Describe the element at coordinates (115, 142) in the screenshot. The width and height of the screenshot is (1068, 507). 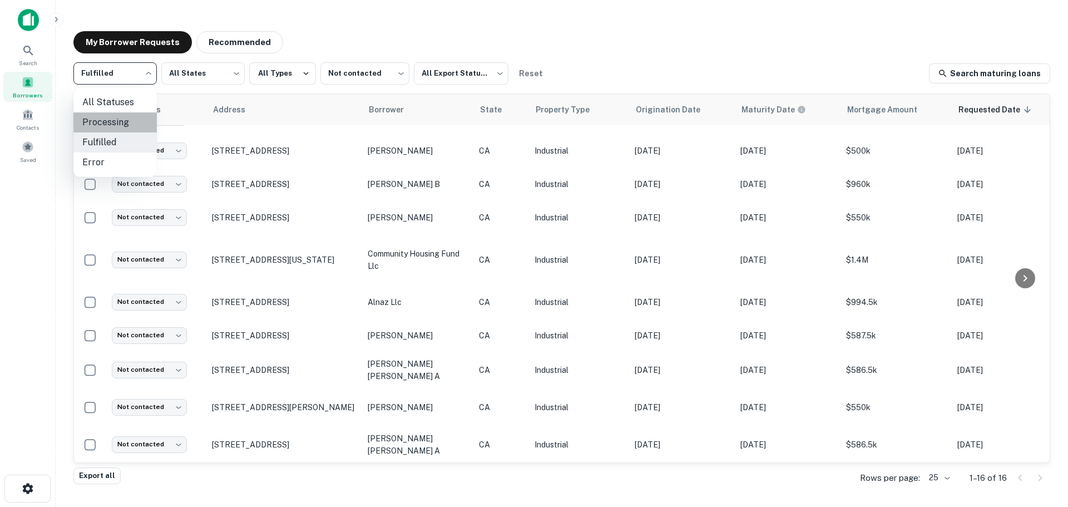
I see `li: Fulfilled` at that location.